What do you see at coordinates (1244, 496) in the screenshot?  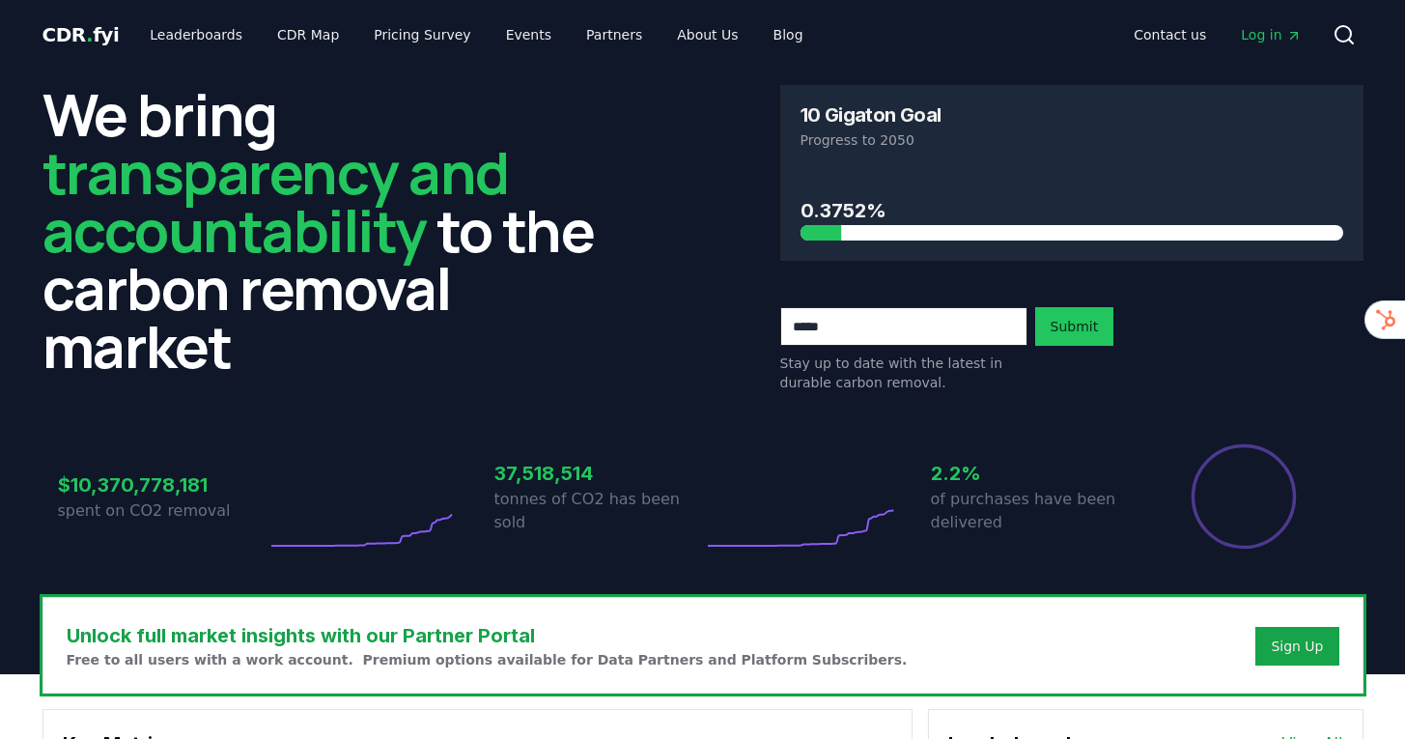 I see `div: Percentage of sales delivered` at bounding box center [1244, 496].